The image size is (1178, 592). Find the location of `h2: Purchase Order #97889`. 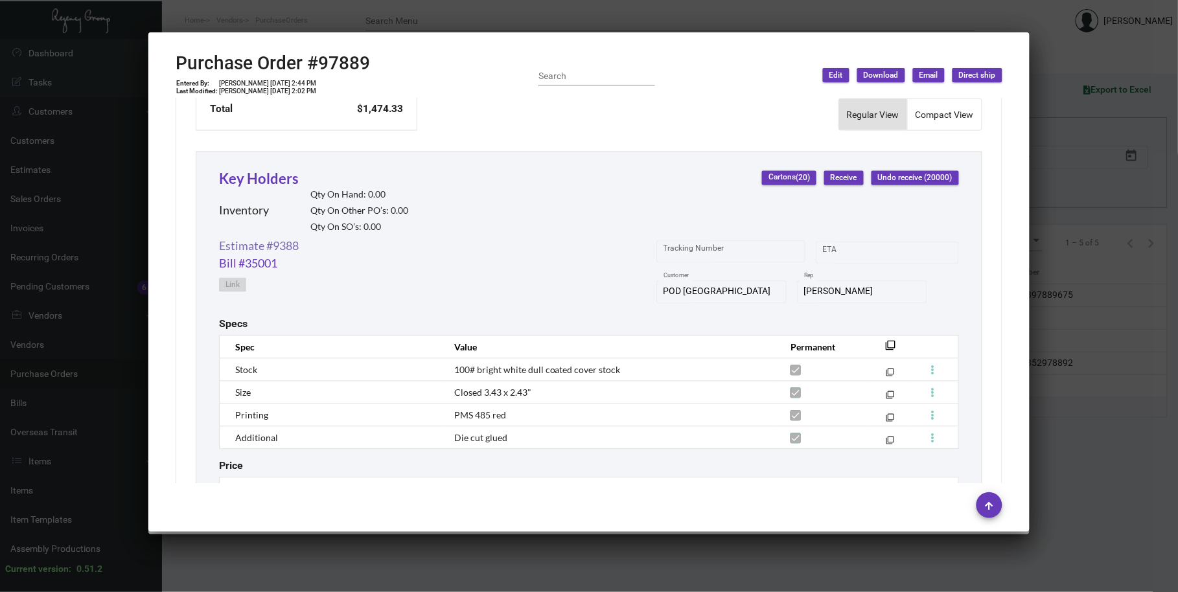

h2: Purchase Order #97889 is located at coordinates (273, 64).